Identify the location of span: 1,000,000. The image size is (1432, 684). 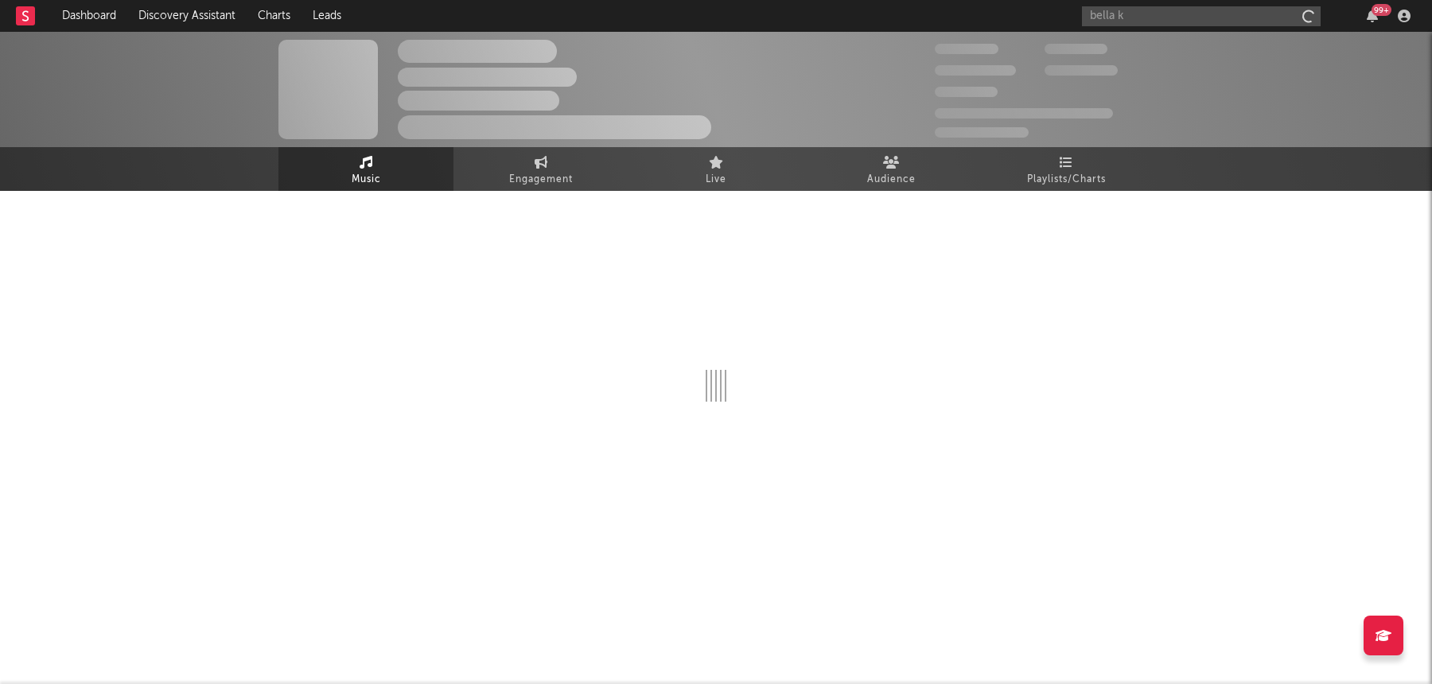
(1081, 70).